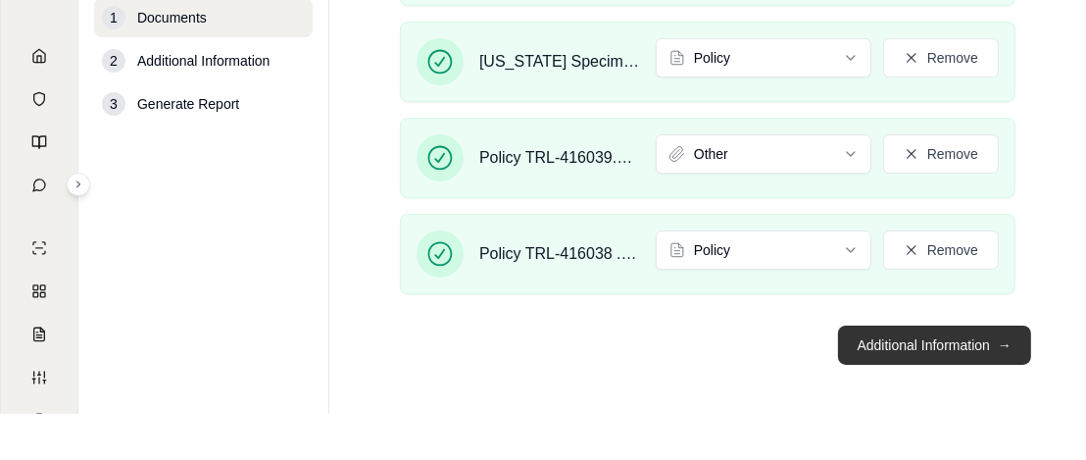 The width and height of the screenshot is (1086, 460). What do you see at coordinates (39, 248) in the screenshot?
I see `a: Single Policy` at bounding box center [39, 248].